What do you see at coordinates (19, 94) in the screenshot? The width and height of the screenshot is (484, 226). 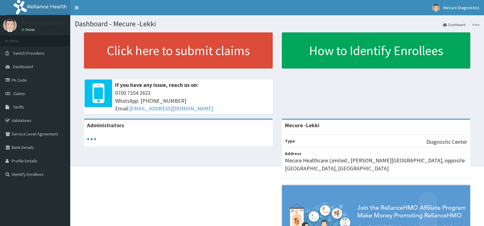 I see `span: Claims` at bounding box center [19, 94].